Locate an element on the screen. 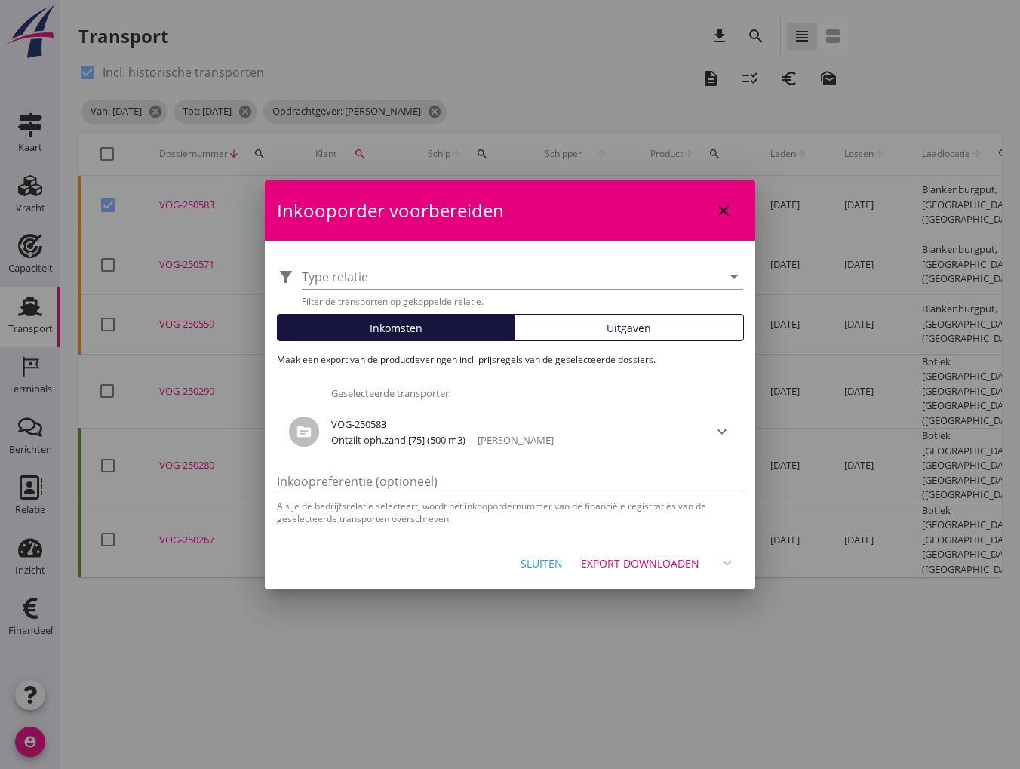 The image size is (1020, 769). div: Export downloaden is located at coordinates (640, 563).